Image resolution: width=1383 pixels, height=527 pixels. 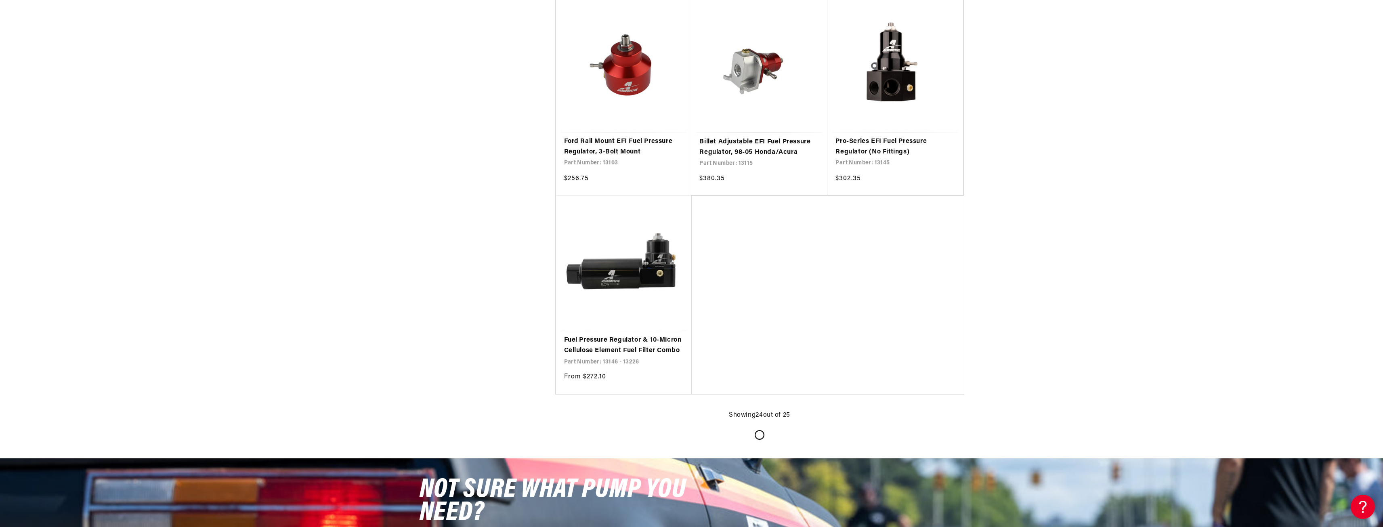 What do you see at coordinates (760, 416) in the screenshot?
I see `p: Showing out of 25` at bounding box center [760, 416].